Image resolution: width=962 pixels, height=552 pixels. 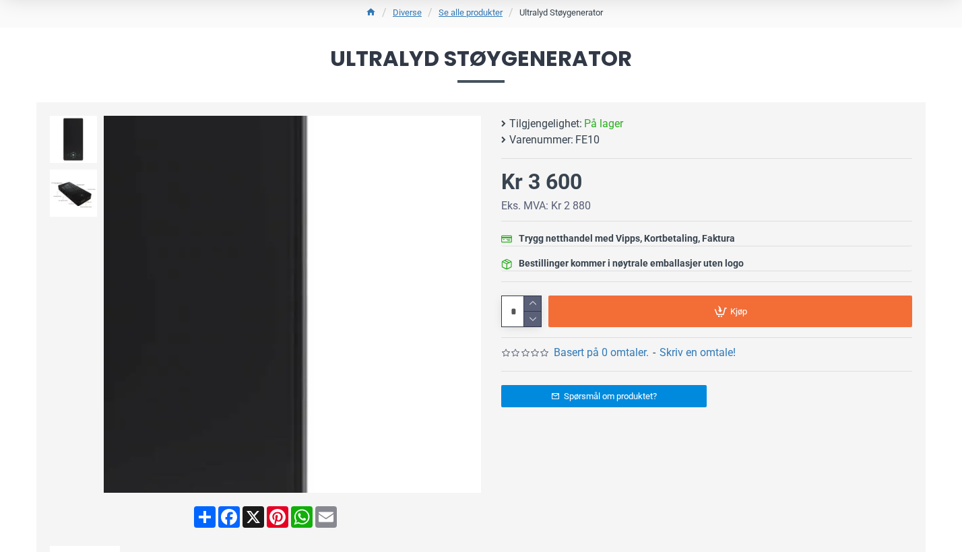 I want to click on span: Ultralyd Støygenerator, so click(x=481, y=65).